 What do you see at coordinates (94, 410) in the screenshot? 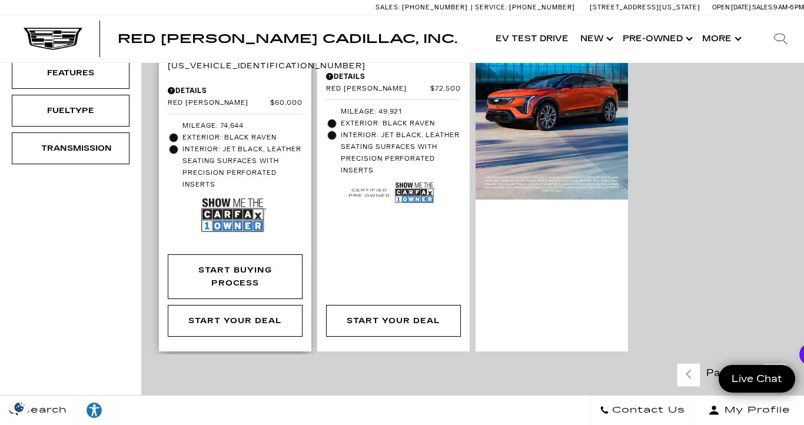
I see `a: Explore your accessibility options` at bounding box center [94, 410].